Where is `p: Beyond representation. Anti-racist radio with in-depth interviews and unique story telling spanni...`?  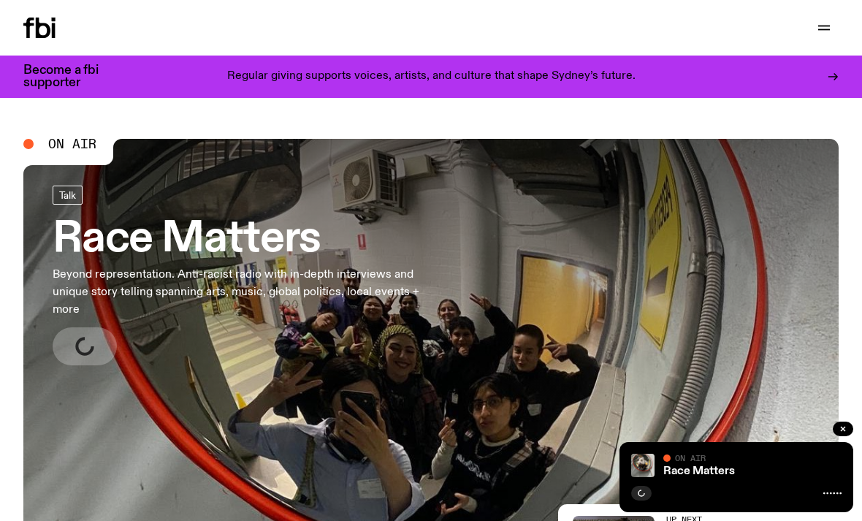 p: Beyond representation. Anti-racist radio with in-depth interviews and unique story telling spanni... is located at coordinates (240, 292).